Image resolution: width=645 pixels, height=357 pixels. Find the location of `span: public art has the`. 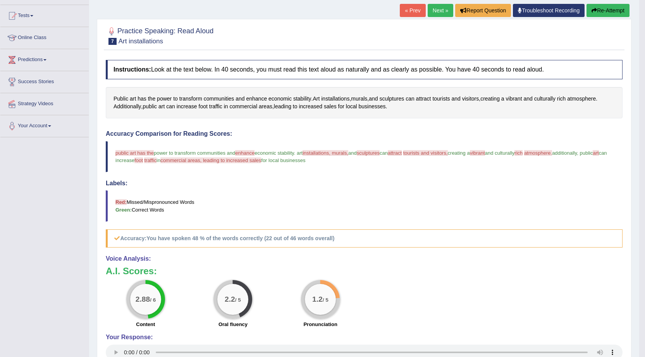

span: public art has the is located at coordinates (134, 153).